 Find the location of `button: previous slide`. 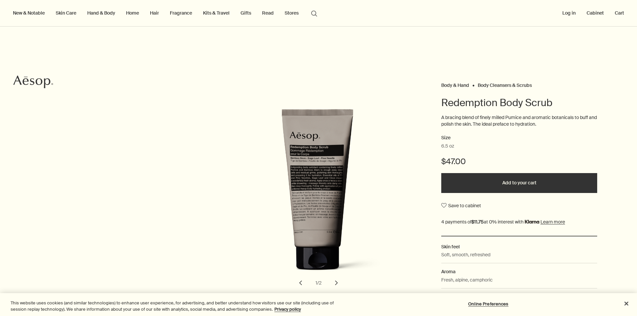

button: previous slide is located at coordinates (300, 283).